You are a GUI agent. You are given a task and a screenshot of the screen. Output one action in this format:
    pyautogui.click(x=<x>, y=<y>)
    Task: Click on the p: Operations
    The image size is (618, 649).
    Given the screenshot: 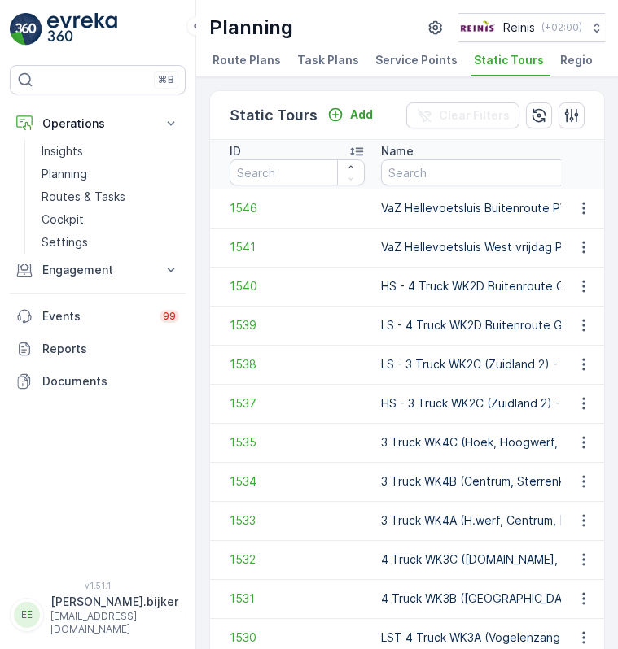 What is the action you would take?
    pyautogui.click(x=98, y=124)
    